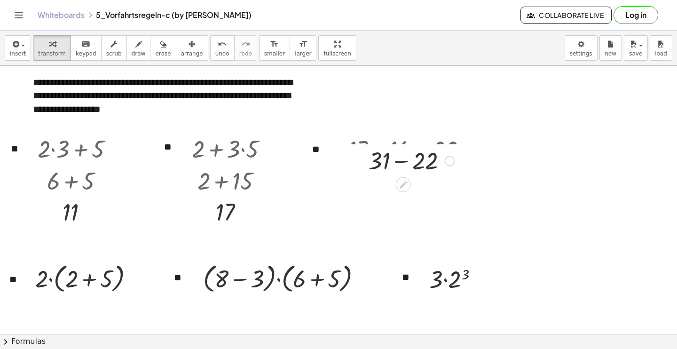 The width and height of the screenshot is (677, 349). I want to click on button: format_sizelarger, so click(303, 48).